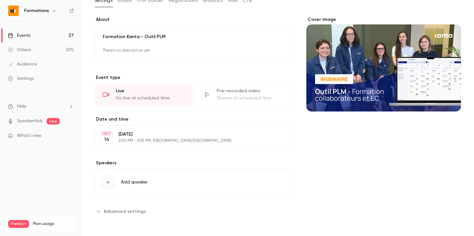 This screenshot has width=474, height=236. I want to click on div: Events, so click(19, 36).